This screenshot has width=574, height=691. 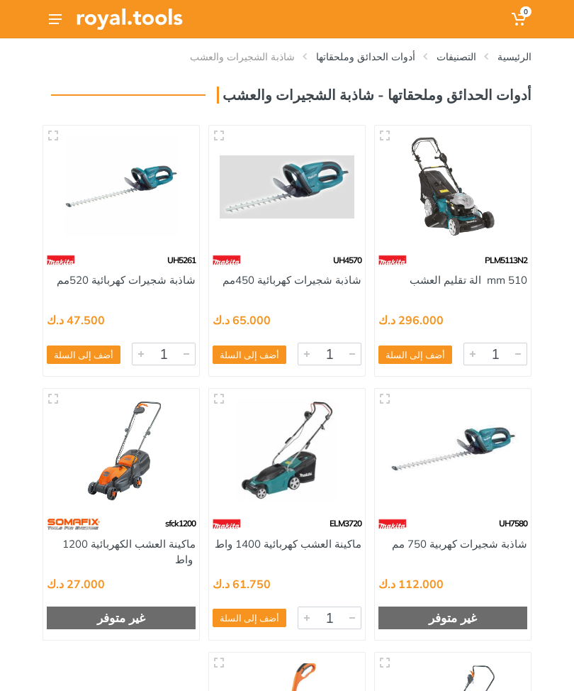 I want to click on a: التصنيفات, so click(x=457, y=57).